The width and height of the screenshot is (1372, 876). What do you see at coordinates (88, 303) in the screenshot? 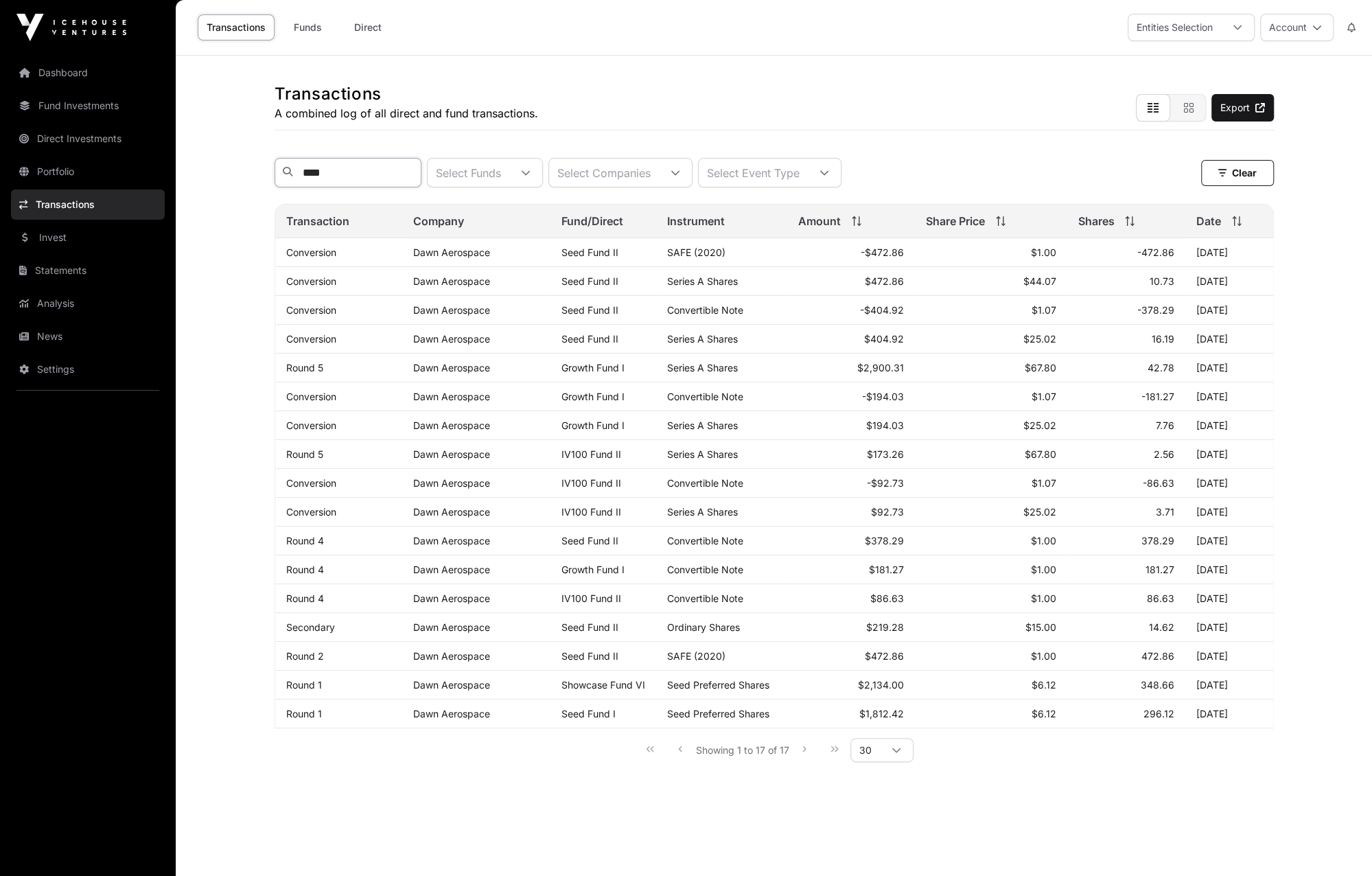
I see `a: Analysis` at bounding box center [88, 303].